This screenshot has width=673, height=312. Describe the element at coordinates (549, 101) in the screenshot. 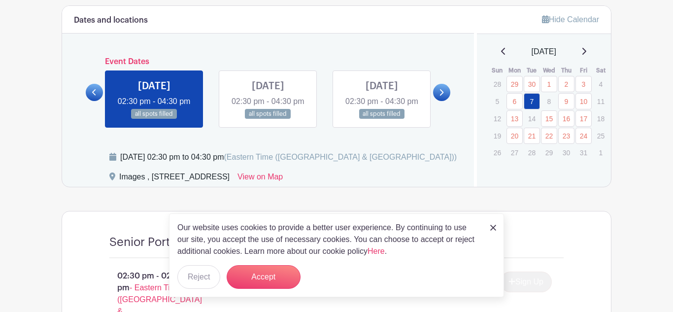

I see `p: 8` at that location.